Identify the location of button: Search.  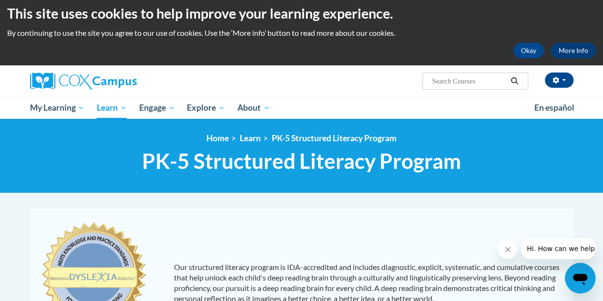
(515, 81).